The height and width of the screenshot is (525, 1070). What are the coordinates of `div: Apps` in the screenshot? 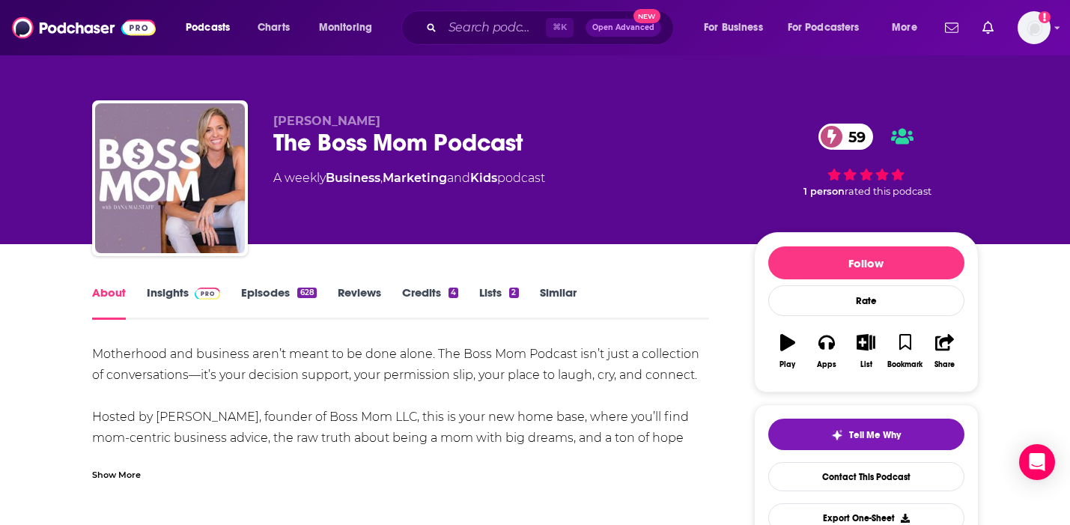 It's located at (826, 365).